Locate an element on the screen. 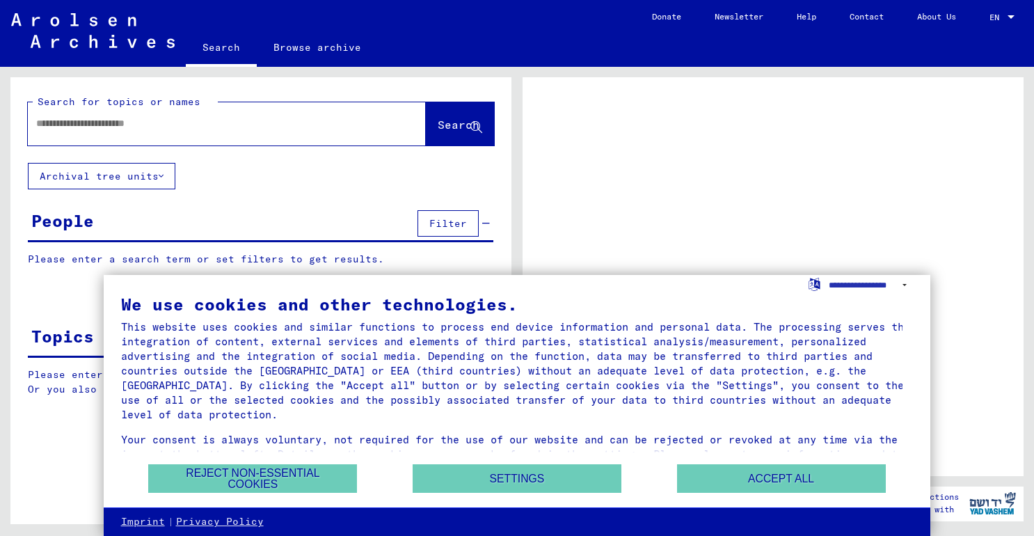 This screenshot has width=1034, height=536. img: Arolsen_neg.svg is located at coordinates (93, 31).